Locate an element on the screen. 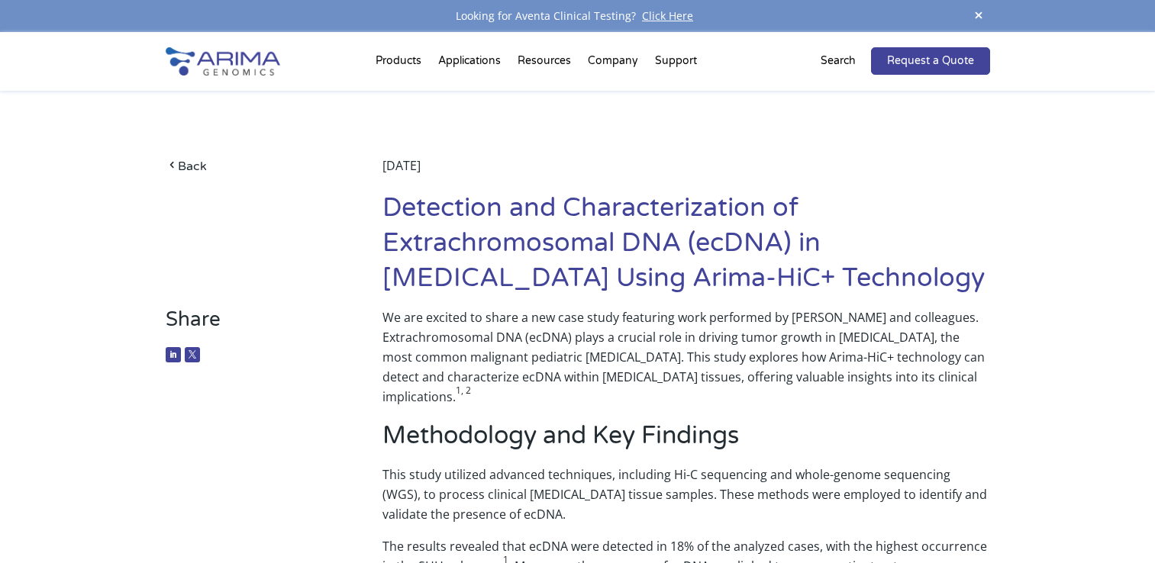 The height and width of the screenshot is (563, 1155). a: Back is located at coordinates (251, 166).